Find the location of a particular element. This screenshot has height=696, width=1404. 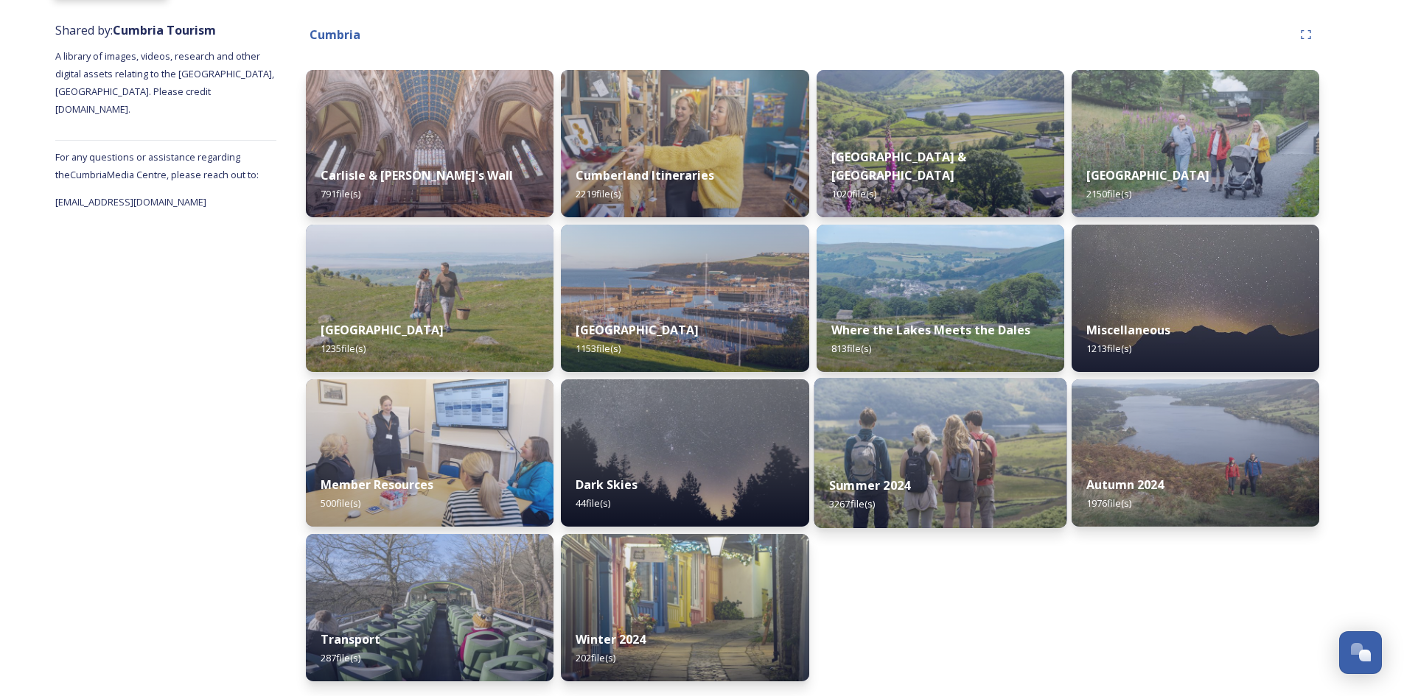

span: 2150 file(s) is located at coordinates (1108, 194).